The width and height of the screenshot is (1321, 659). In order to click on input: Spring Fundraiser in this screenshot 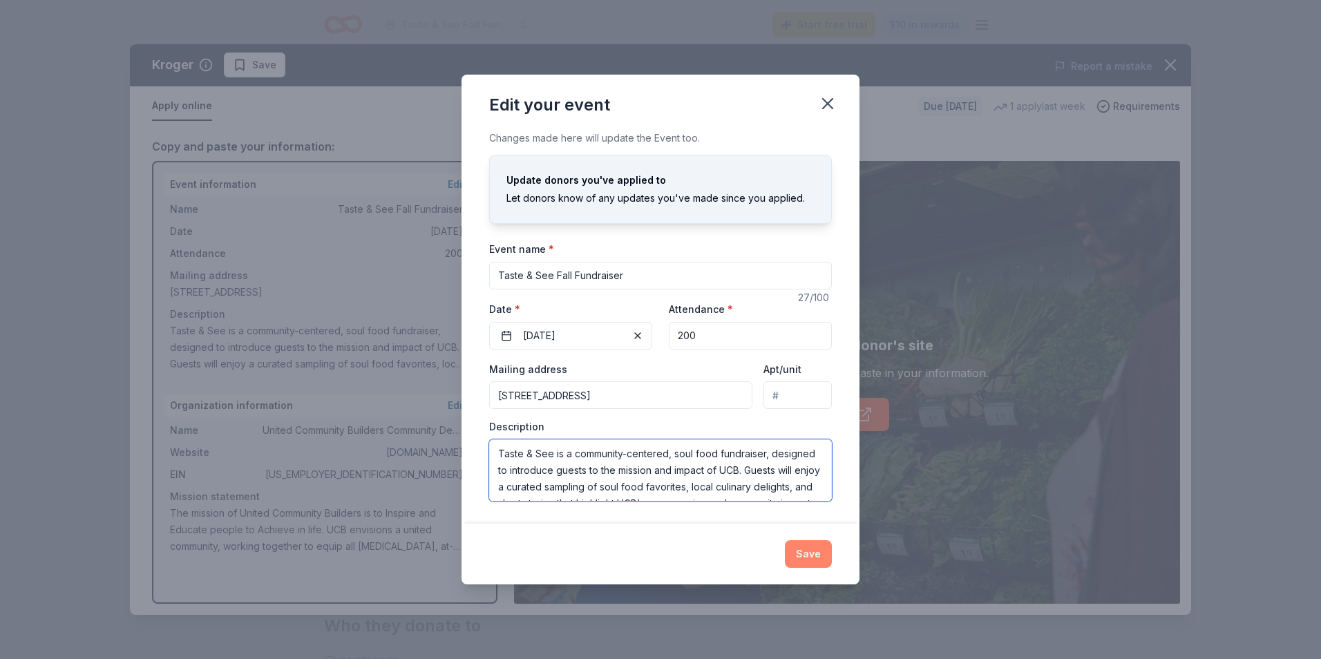, I will do `click(660, 276)`.